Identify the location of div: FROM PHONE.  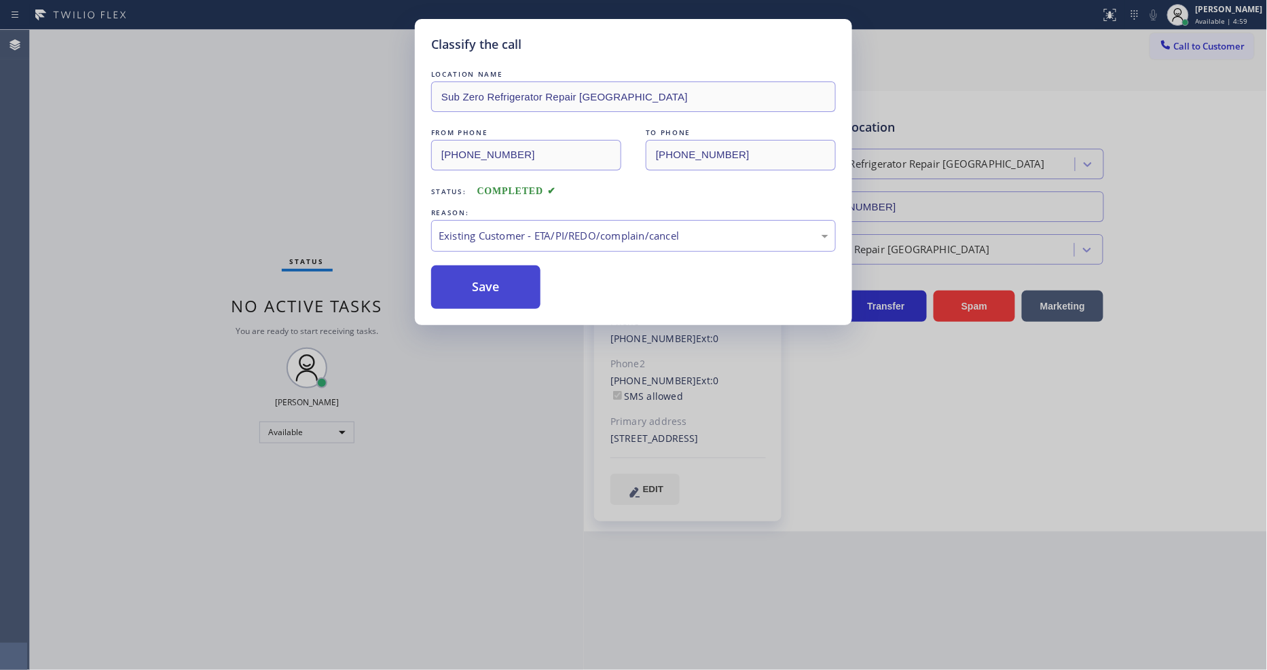
(526, 132).